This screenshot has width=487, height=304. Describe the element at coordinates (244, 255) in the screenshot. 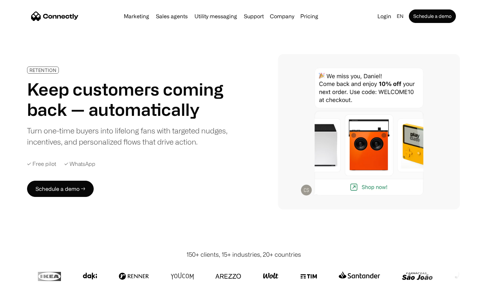

I see `div: 150+ clients, 15+ industries, 20+ countries` at that location.